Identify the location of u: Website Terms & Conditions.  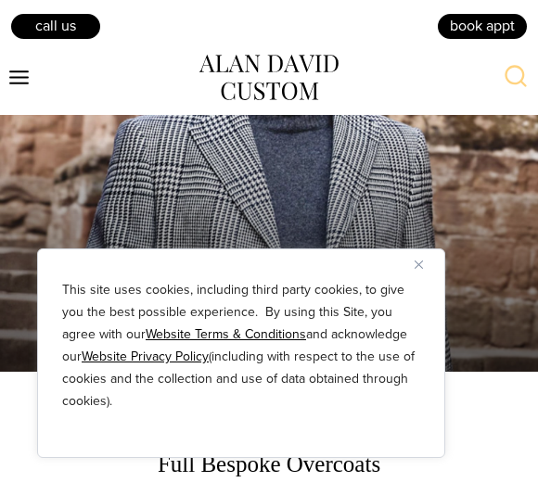
(225, 334).